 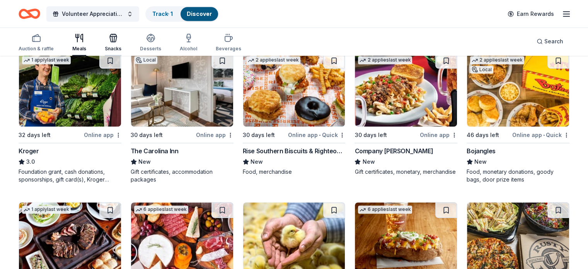 I want to click on a: Image for Kroger1 applylast week32 days leftOnline appKroger3.0Foundation grant, cash donations, ..., so click(x=70, y=118).